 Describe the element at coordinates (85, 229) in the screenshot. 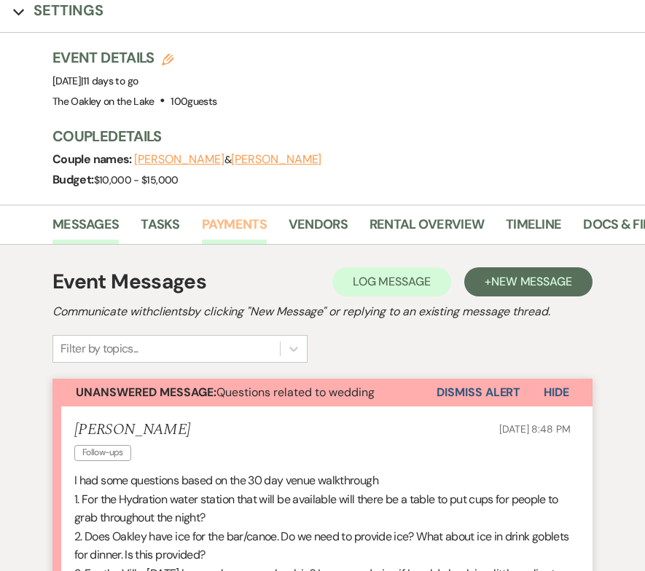

I see `a: Messages` at that location.